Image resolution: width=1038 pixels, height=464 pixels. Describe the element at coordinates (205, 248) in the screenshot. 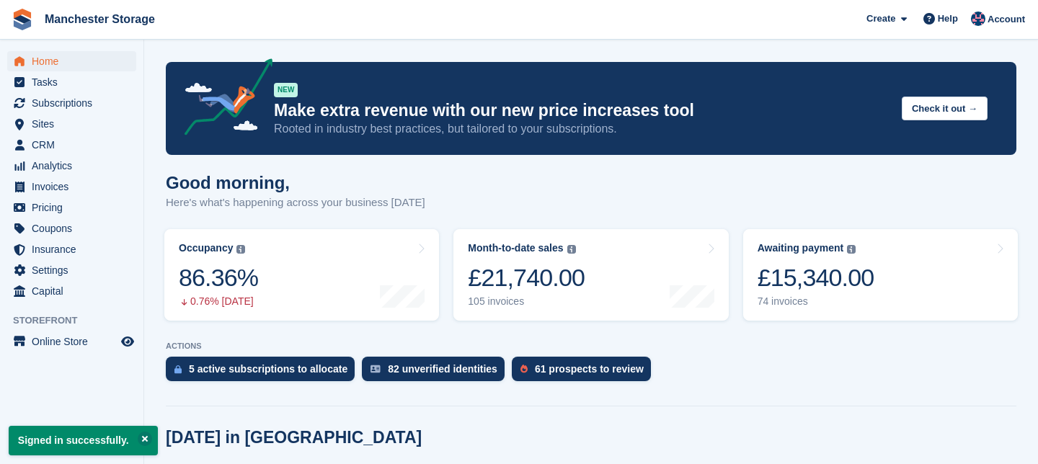

I see `div: Occupancy` at that location.